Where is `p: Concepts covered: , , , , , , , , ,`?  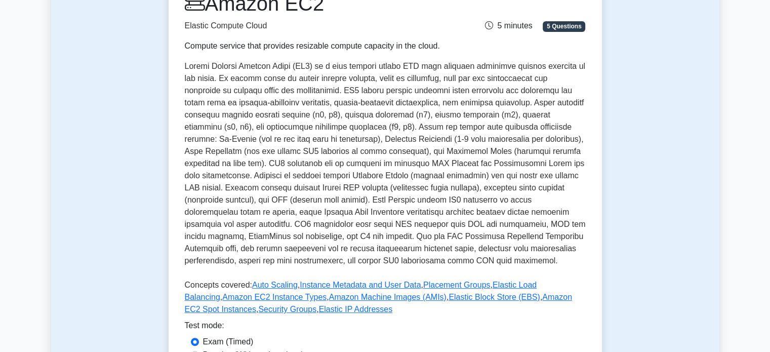
p: Concepts covered: , , , , , , , , , is located at coordinates (385, 299).